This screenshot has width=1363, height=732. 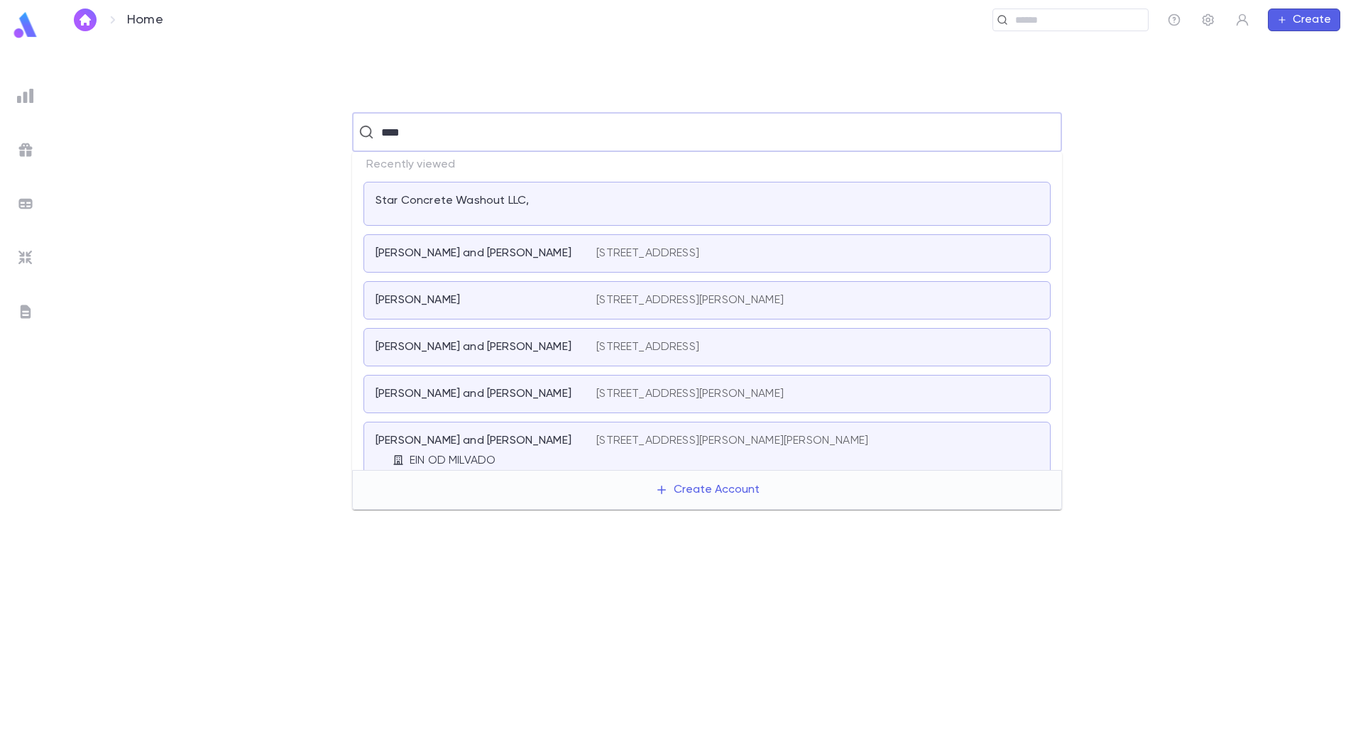 What do you see at coordinates (26, 25) in the screenshot?
I see `img: logo` at bounding box center [26, 25].